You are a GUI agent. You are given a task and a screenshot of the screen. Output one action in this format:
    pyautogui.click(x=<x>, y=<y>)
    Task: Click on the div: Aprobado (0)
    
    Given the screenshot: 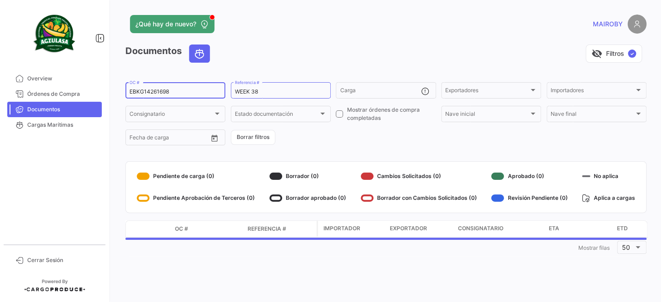 What is the action you would take?
    pyautogui.click(x=529, y=176)
    